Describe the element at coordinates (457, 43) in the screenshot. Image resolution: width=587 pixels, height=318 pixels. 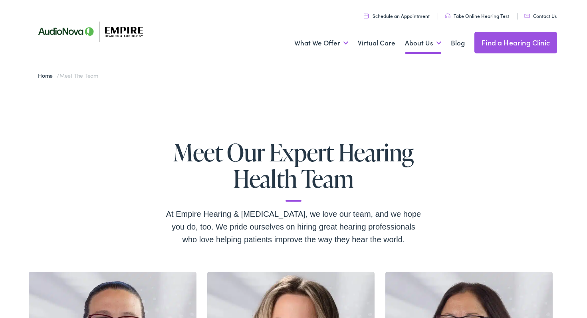
I see `a: Blog` at that location.